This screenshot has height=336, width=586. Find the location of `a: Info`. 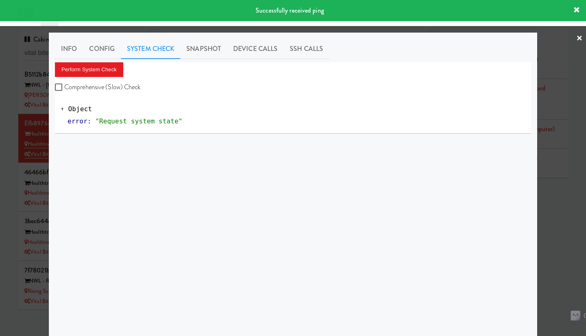

a: Info is located at coordinates (69, 49).